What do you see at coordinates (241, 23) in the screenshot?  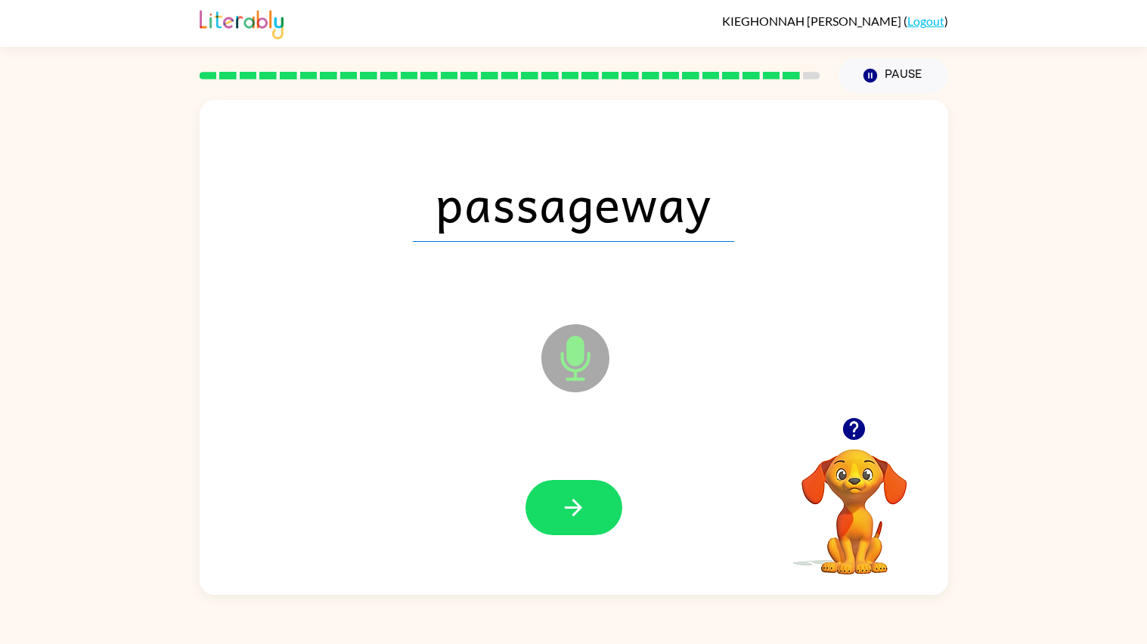 I see `img: Literably` at bounding box center [241, 23].